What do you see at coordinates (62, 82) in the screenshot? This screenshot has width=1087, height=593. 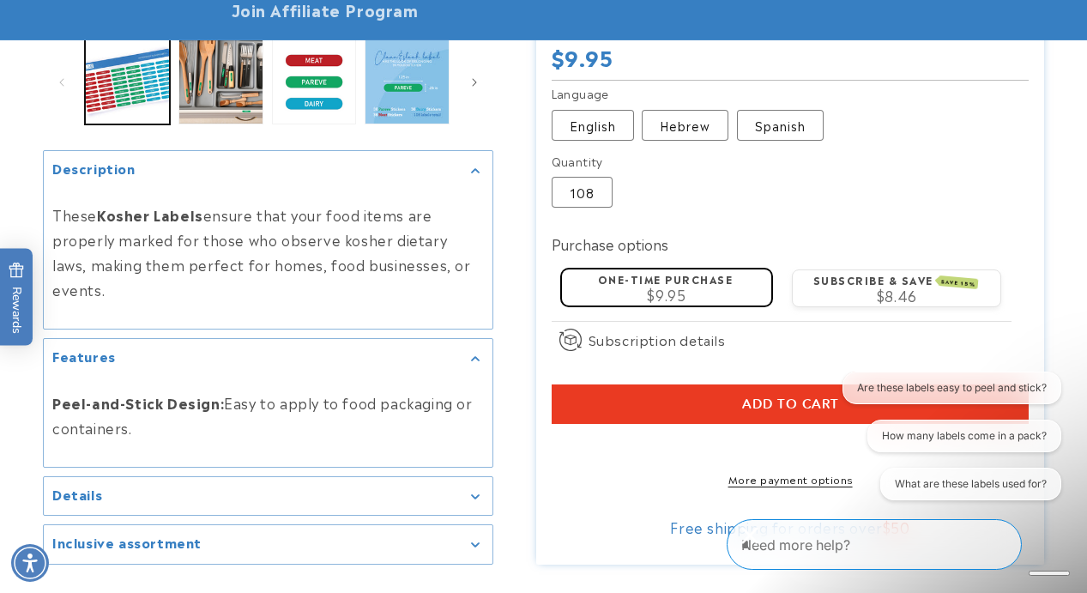 I see `button: Slide left` at bounding box center [62, 82].